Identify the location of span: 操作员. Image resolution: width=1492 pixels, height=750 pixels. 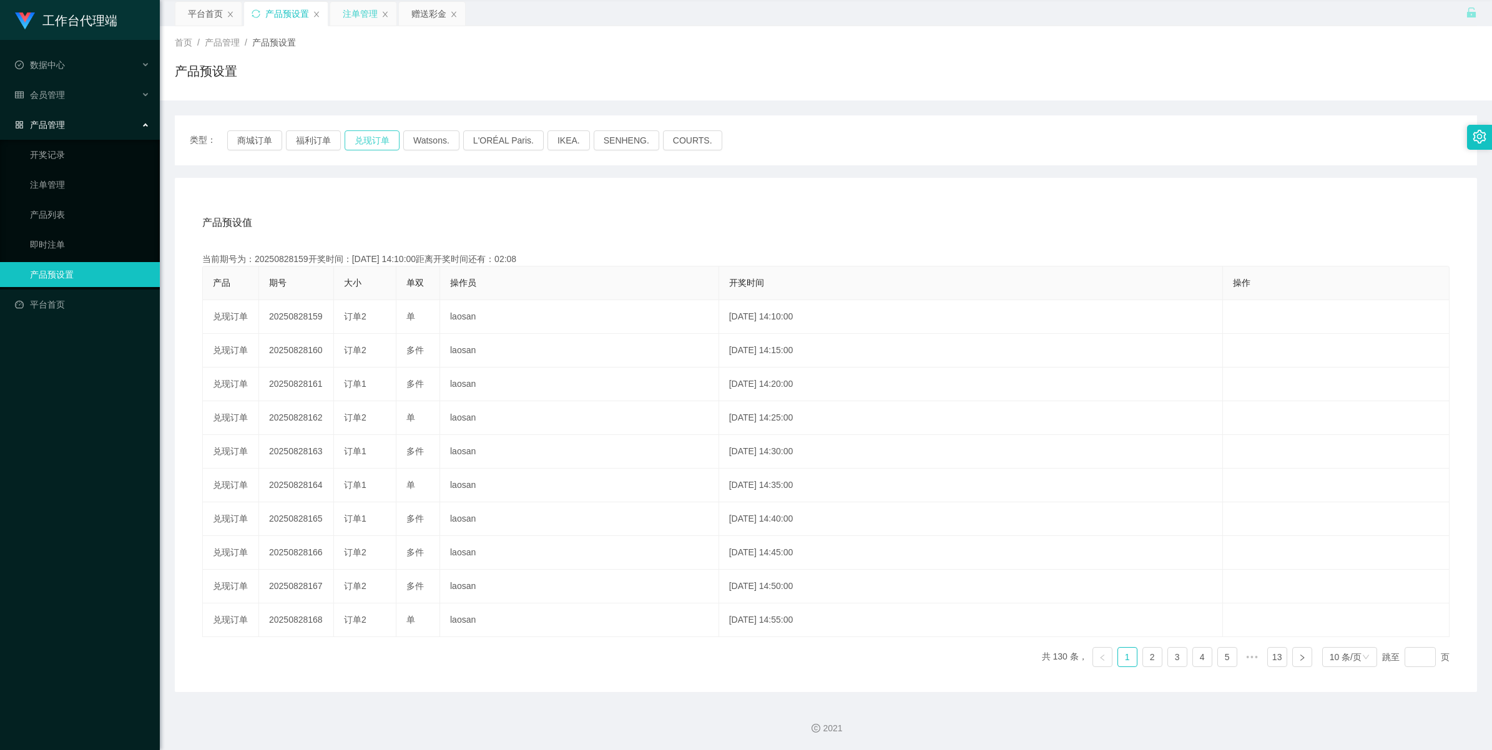
(463, 283).